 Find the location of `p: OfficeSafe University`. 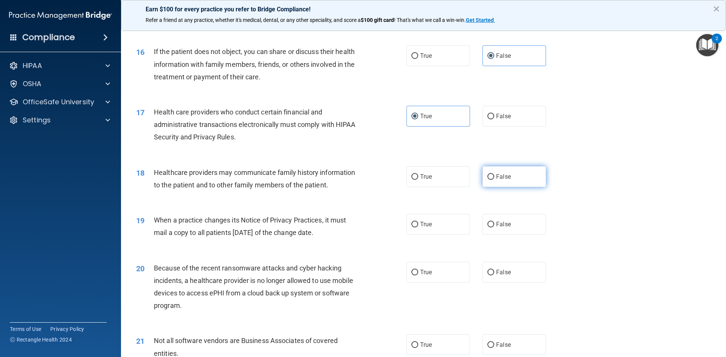

p: OfficeSafe University is located at coordinates (58, 102).